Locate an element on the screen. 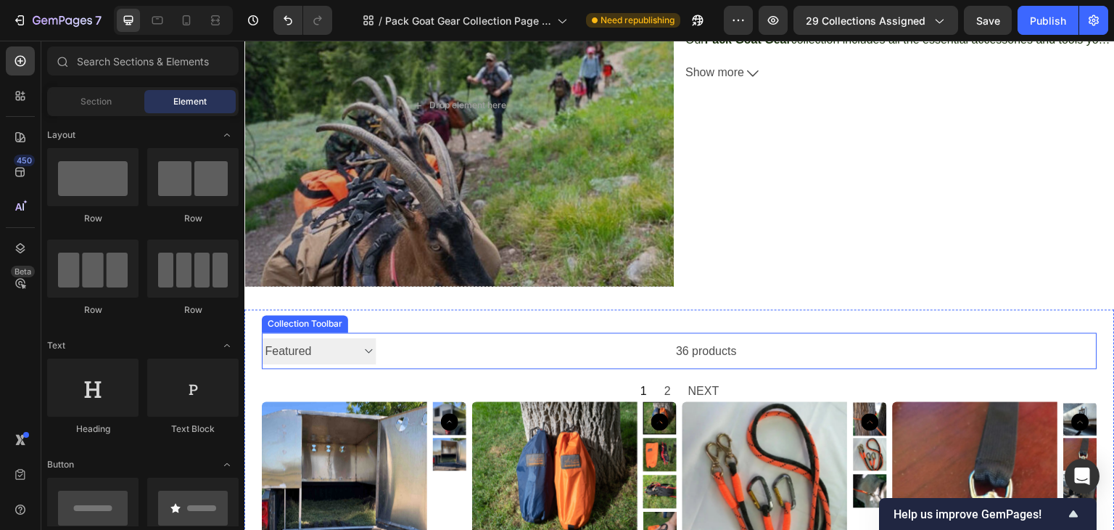 The height and width of the screenshot is (530, 1114). a: Goat Hauler Deposit – Reserve Your Custom Goat Hauler Today is located at coordinates (100, 444).